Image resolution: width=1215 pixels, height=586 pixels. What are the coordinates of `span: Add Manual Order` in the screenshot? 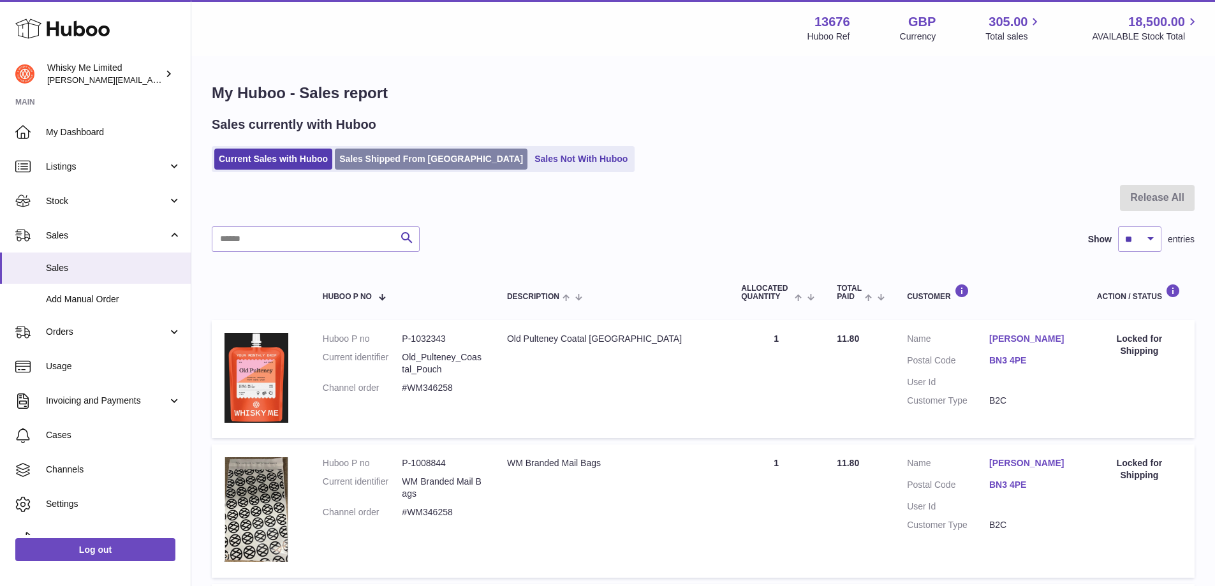 It's located at (114, 299).